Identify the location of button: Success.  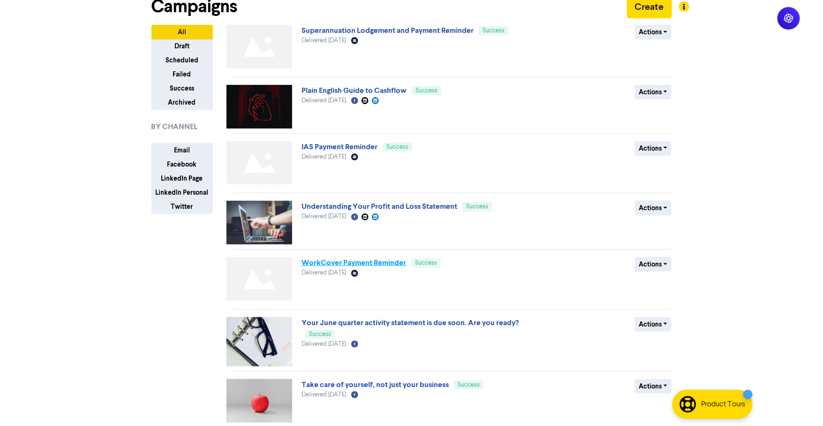
(182, 88).